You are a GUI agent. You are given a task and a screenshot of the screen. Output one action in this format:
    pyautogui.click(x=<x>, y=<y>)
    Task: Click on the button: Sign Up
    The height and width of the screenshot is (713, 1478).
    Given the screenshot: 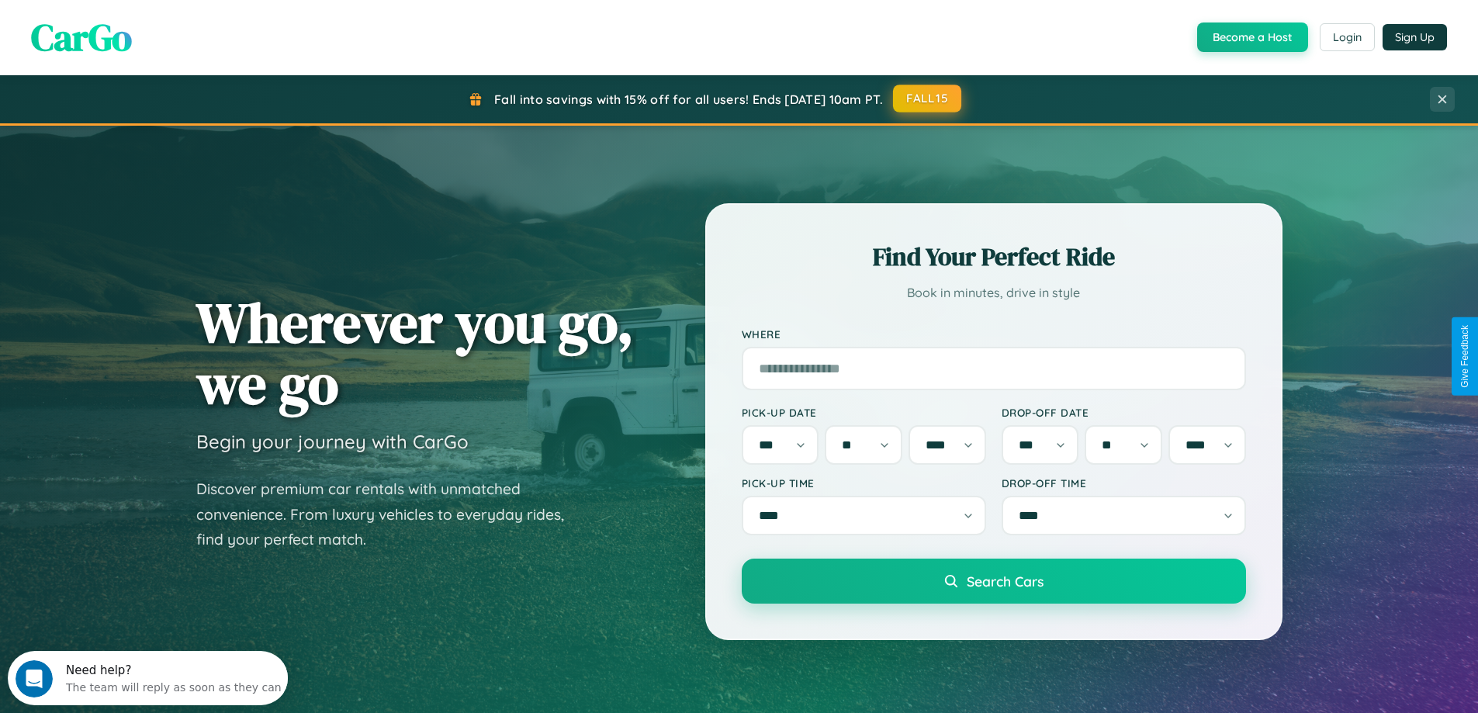 What is the action you would take?
    pyautogui.click(x=1415, y=37)
    